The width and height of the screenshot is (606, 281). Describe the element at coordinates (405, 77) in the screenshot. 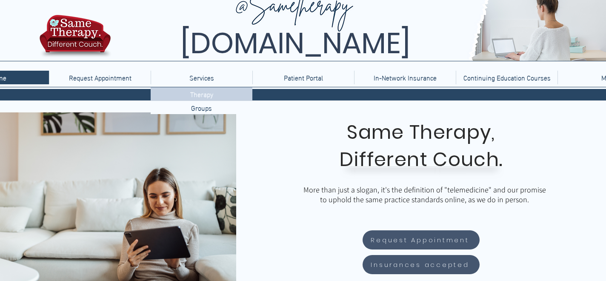

I see `p: In-Network Insurance` at that location.